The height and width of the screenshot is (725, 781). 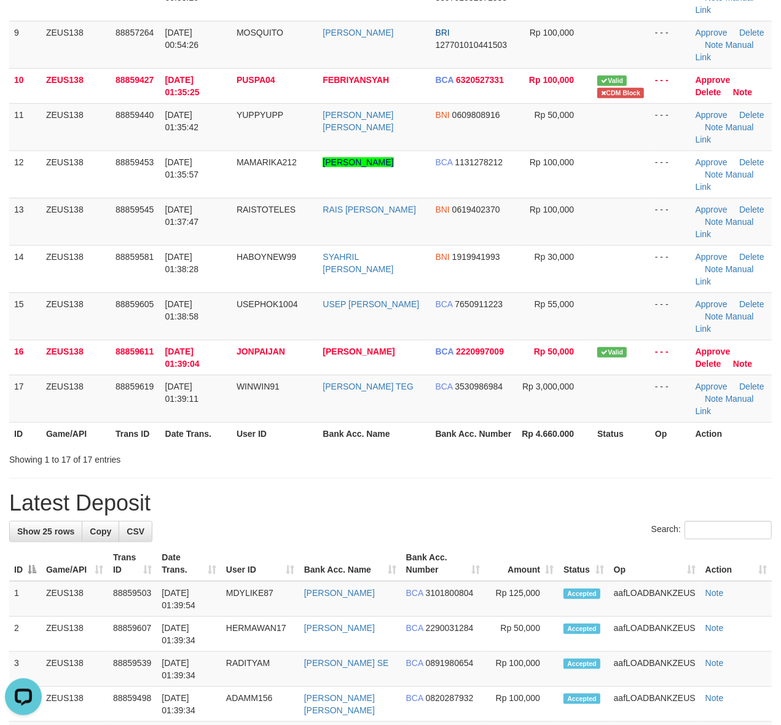 What do you see at coordinates (25, 44) in the screenshot?
I see `td: 9` at bounding box center [25, 44].